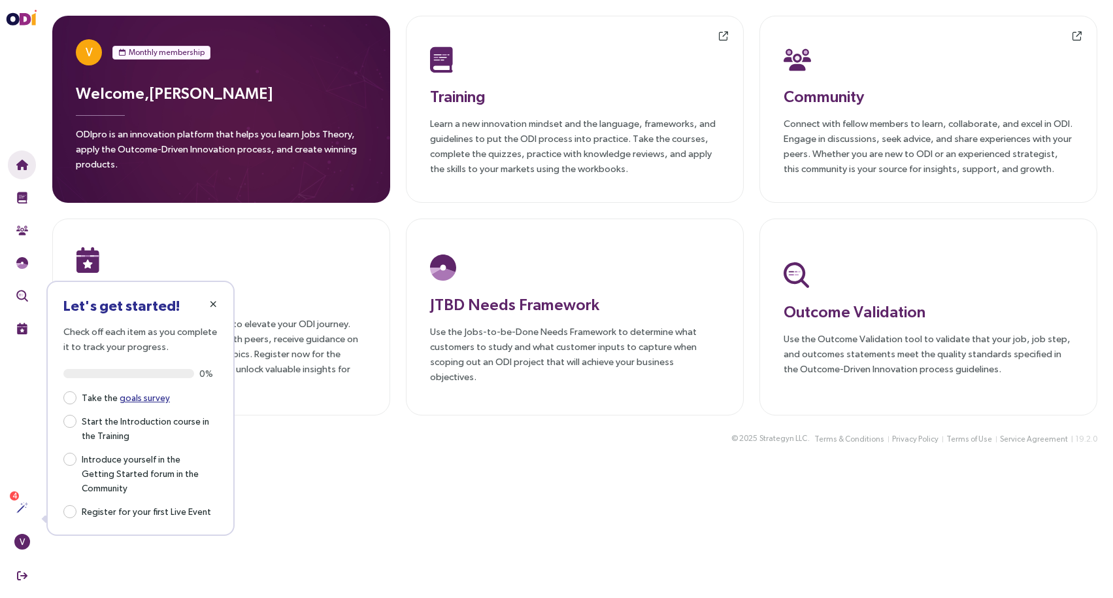 This screenshot has height=598, width=1113. I want to click on div: © 2025 ., so click(771, 438).